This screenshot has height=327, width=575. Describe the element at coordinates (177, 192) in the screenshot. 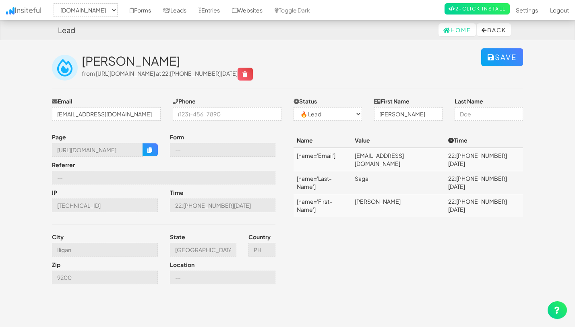

I see `label: Time` at that location.